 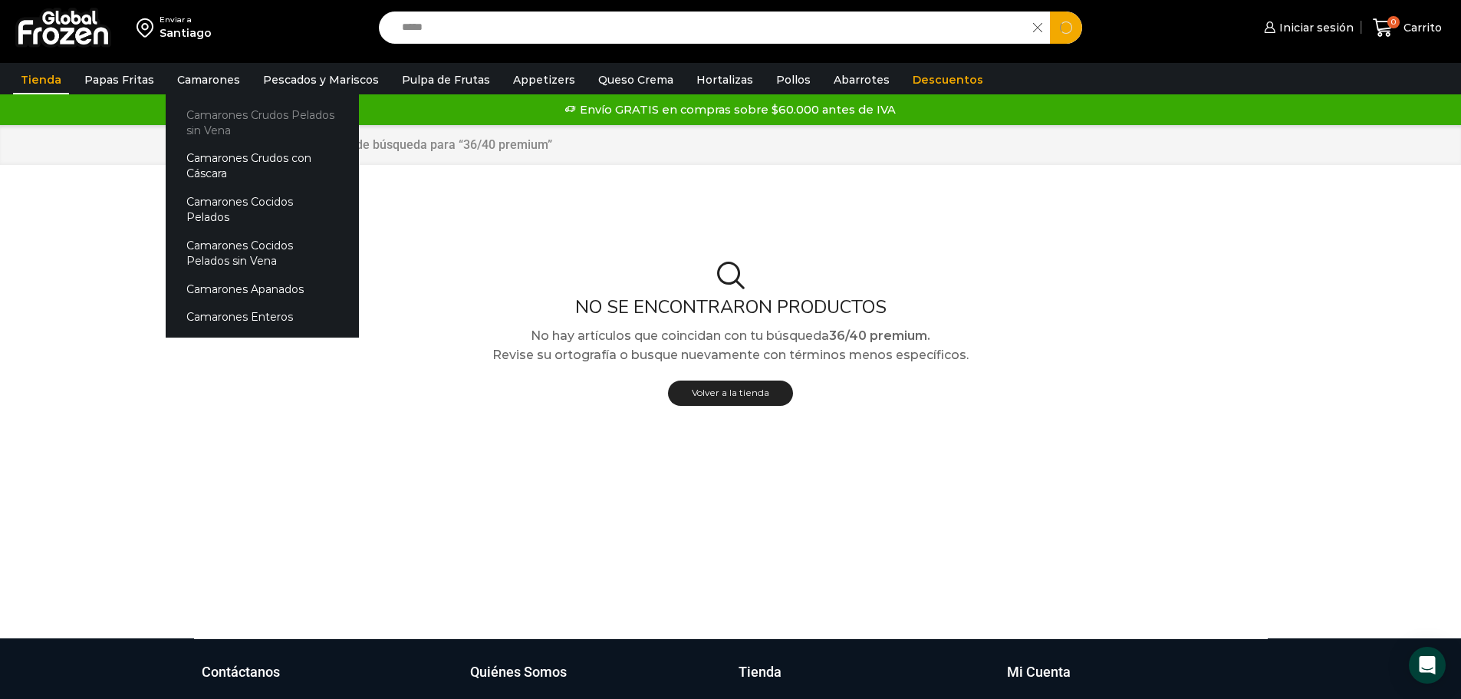 What do you see at coordinates (148, 28) in the screenshot?
I see `img: address-field-icon.svg` at bounding box center [148, 28].